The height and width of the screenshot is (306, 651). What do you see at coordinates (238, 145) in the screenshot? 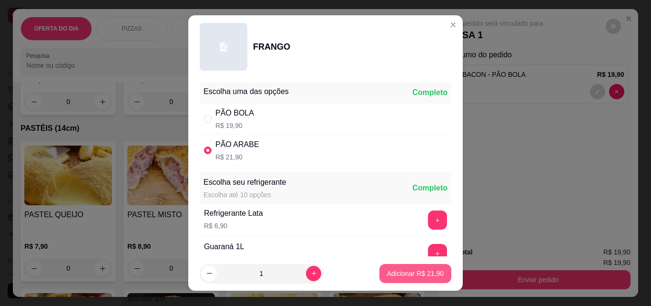
I see `div: PÃO ARABE` at bounding box center [238, 145].